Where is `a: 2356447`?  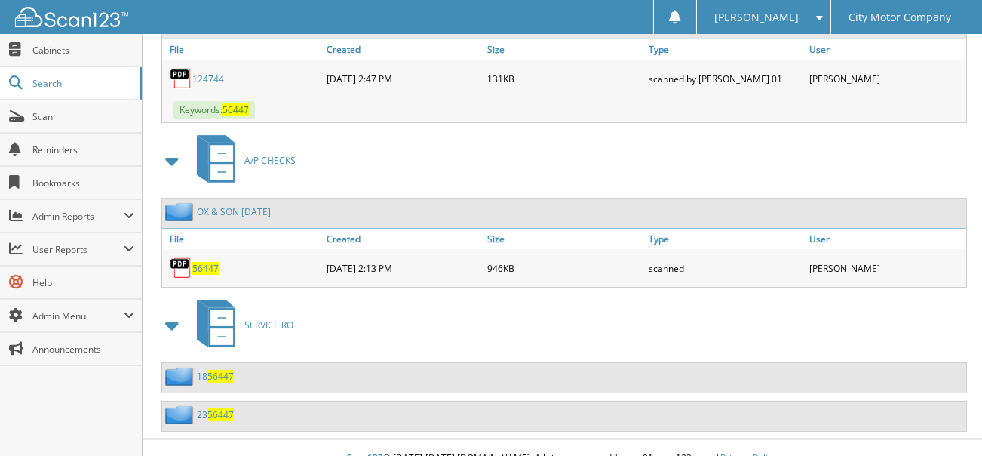 a: 2356447 is located at coordinates (215, 414).